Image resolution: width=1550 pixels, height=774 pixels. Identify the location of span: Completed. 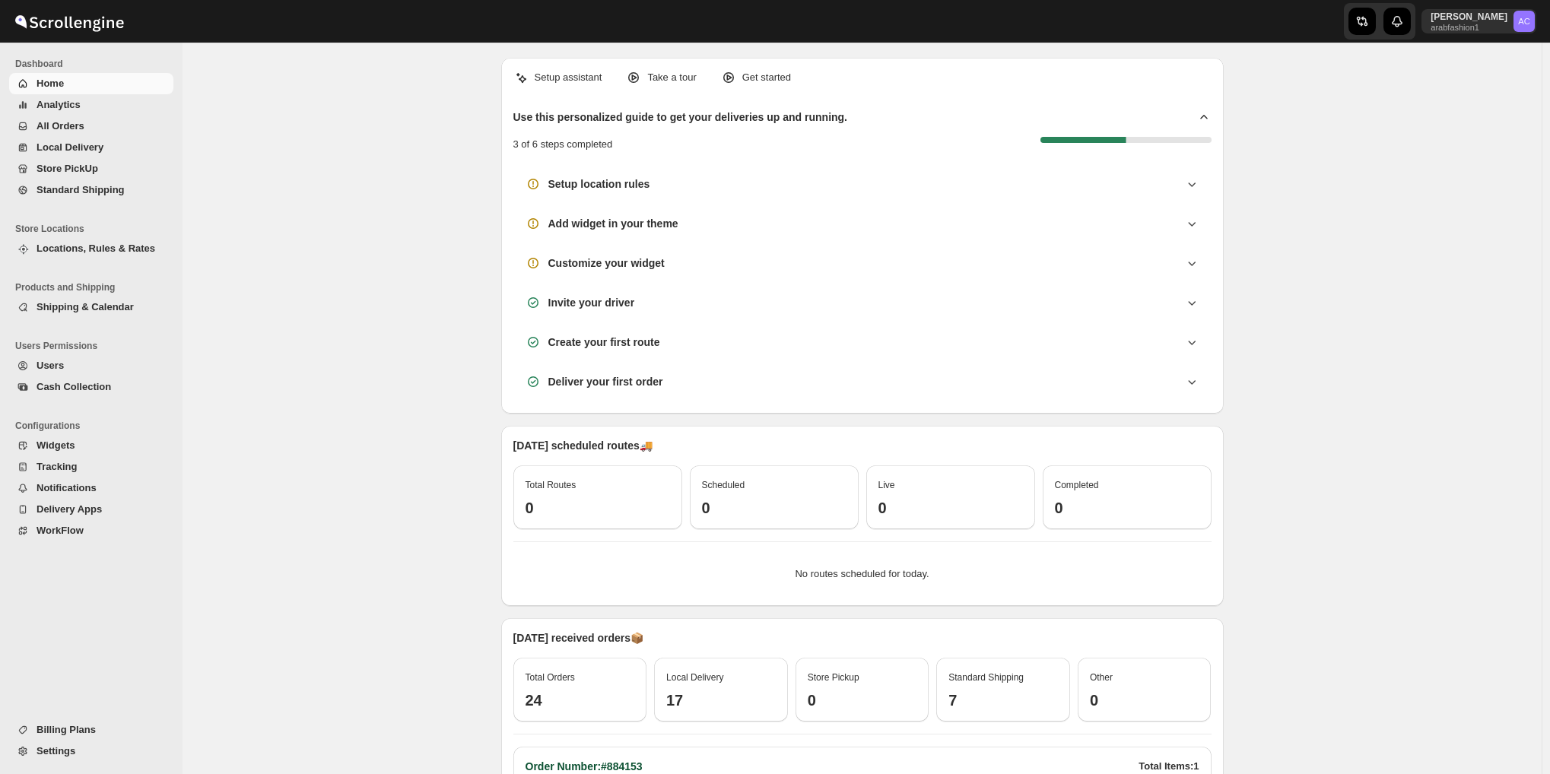
(1077, 485).